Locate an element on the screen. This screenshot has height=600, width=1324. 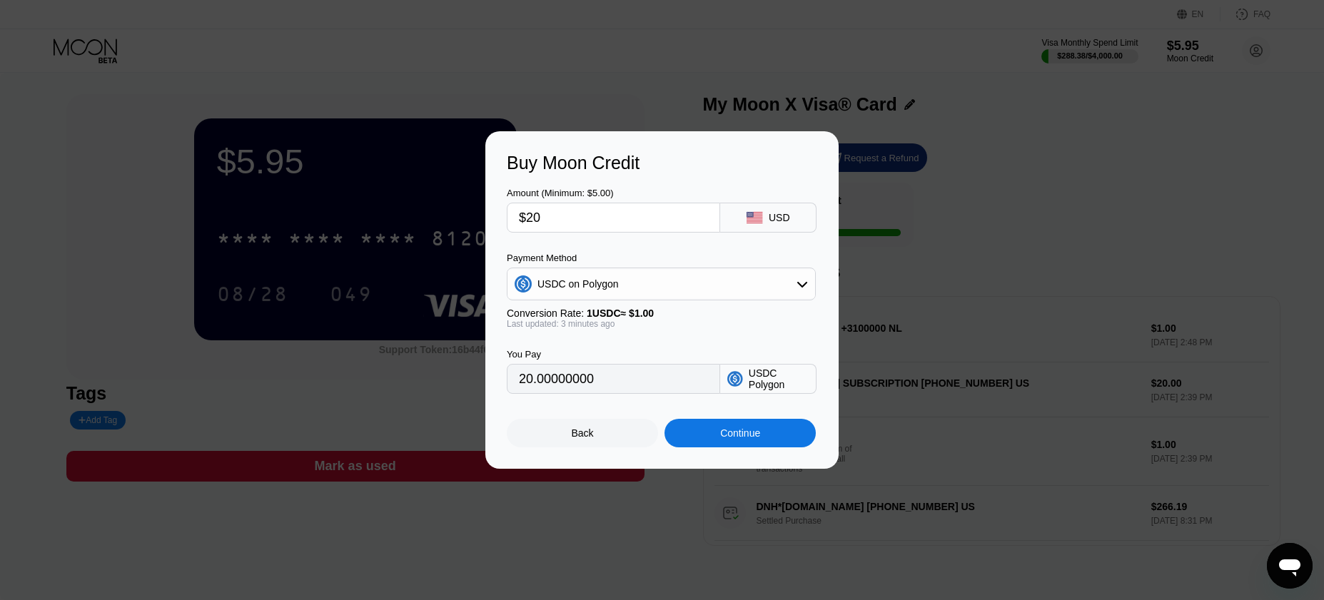
div: Payment Method is located at coordinates (661, 258).